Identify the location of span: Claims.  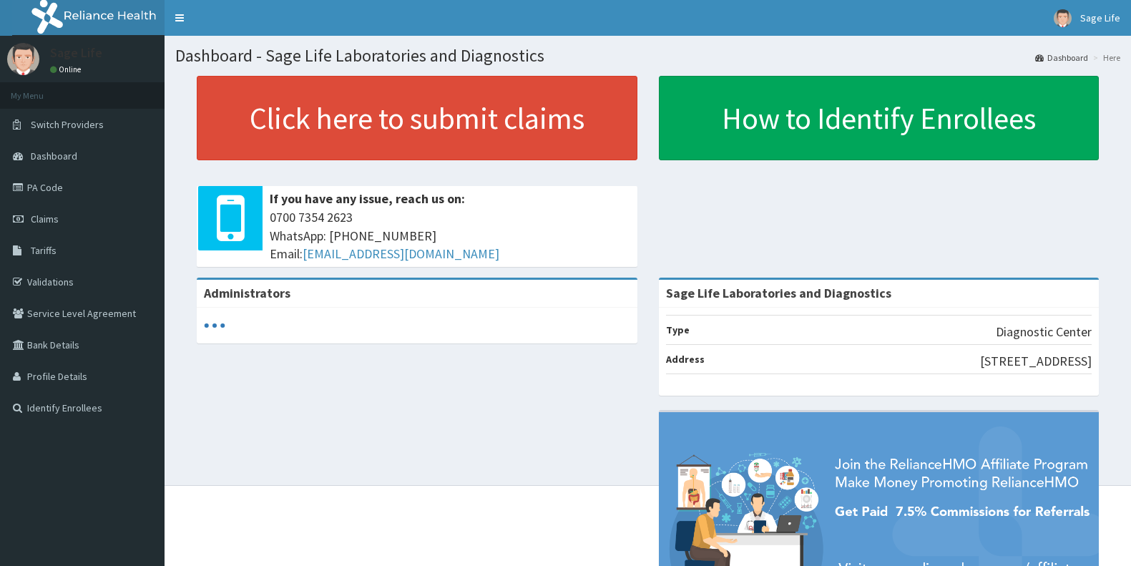
(44, 219).